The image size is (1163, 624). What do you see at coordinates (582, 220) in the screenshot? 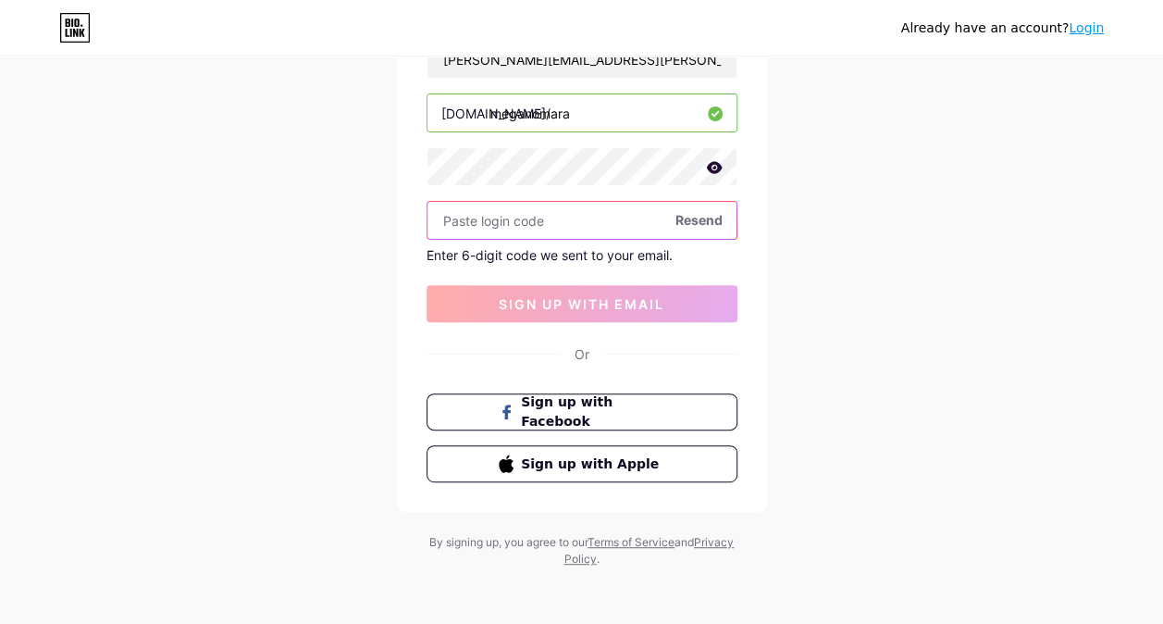
I see `input: Paste login code` at bounding box center [582, 220].